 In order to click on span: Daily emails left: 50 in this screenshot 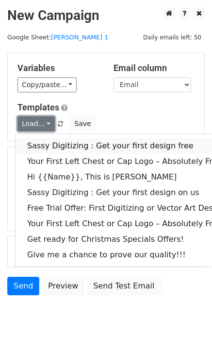, I will do `click(172, 37)`.